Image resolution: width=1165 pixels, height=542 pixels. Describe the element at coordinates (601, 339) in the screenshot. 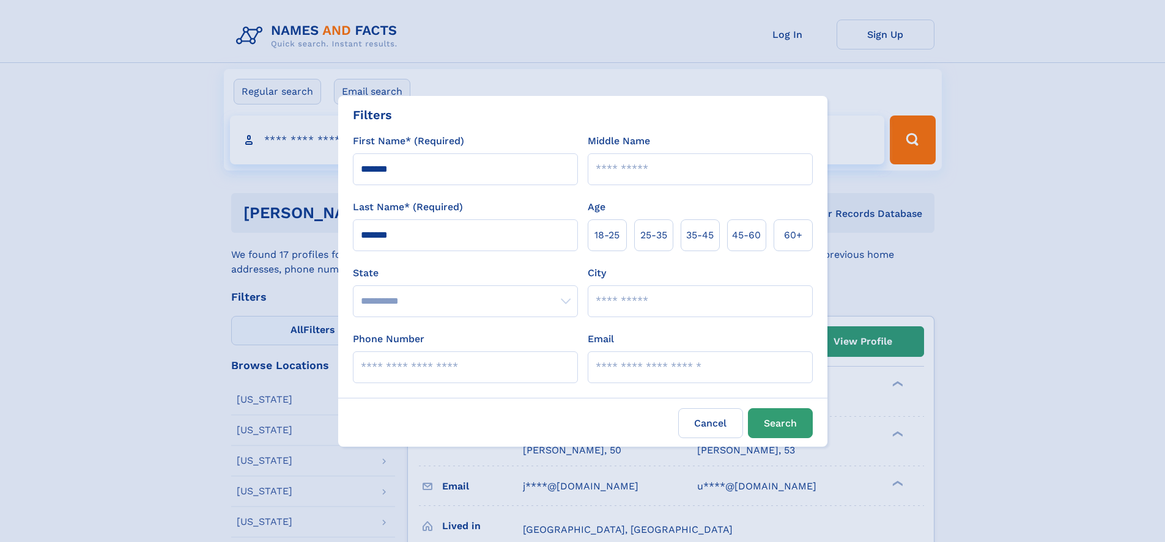

I see `label: Email` at that location.